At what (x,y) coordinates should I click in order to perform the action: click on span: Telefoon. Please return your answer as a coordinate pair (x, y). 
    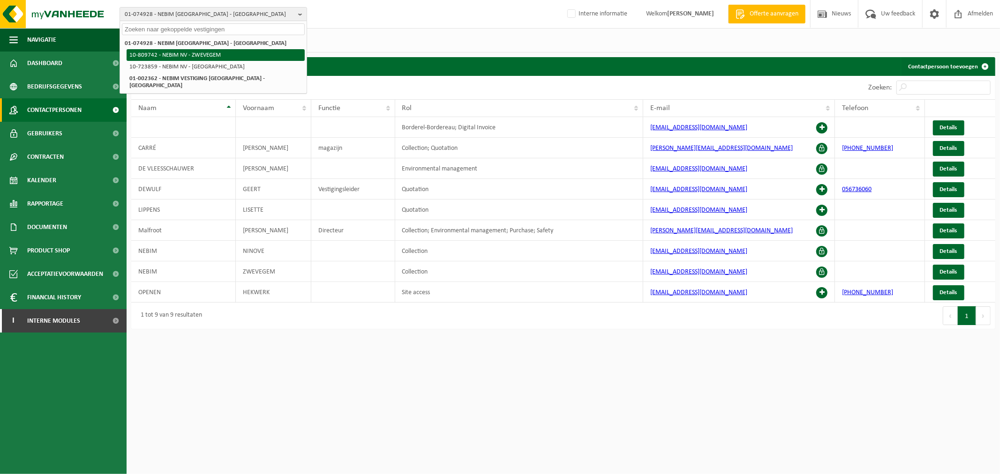
    Looking at the image, I should click on (855, 108).